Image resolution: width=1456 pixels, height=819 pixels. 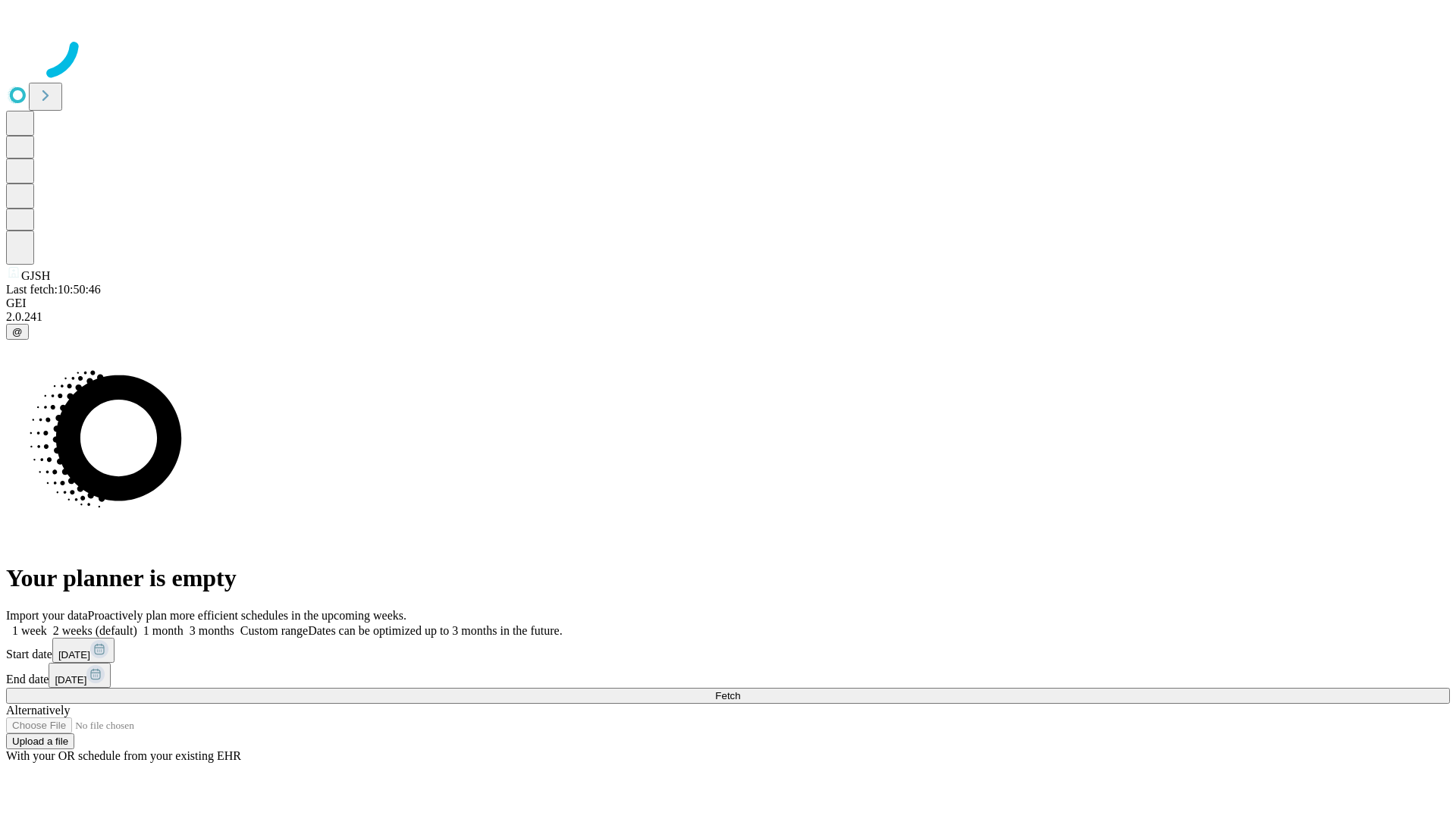 I want to click on span: GJSH, so click(x=35, y=275).